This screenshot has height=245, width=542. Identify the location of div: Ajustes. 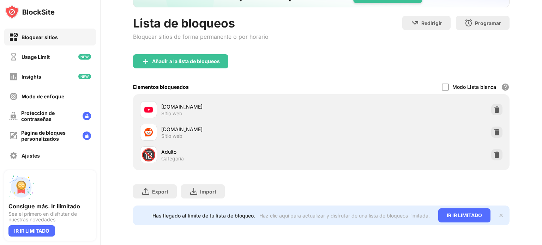
(31, 156).